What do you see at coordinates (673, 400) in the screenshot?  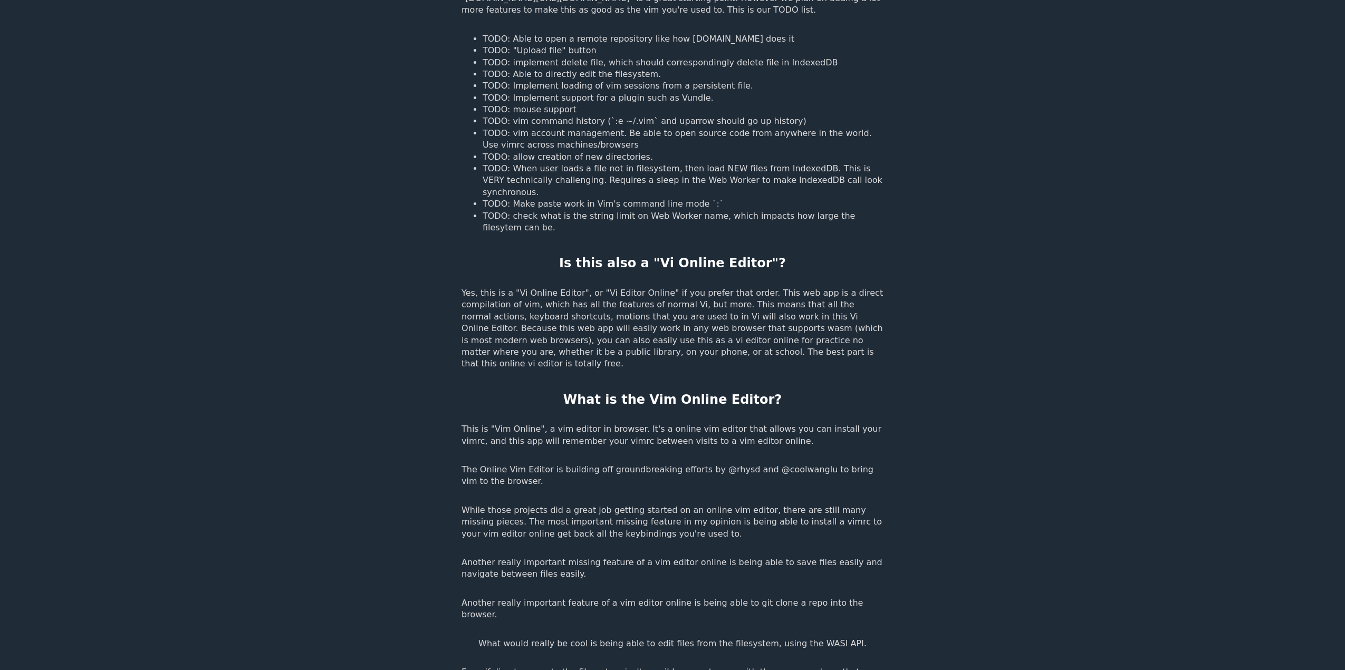 I see `h2: What is the Vim Online Editor?` at bounding box center [673, 400].